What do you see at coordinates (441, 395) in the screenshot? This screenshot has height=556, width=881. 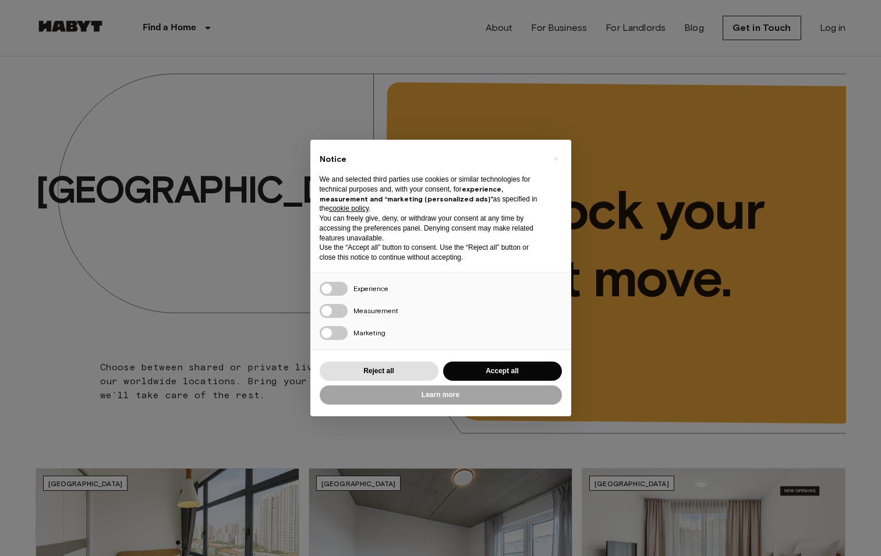 I see `button: Learn more` at bounding box center [441, 395].